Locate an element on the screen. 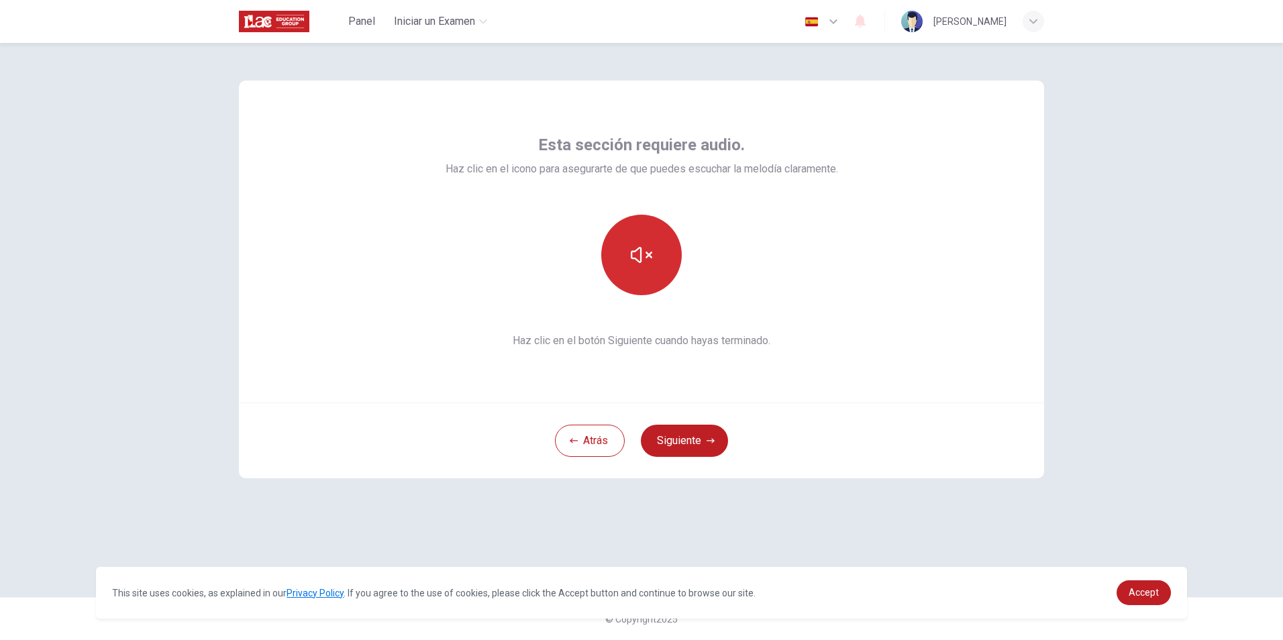 Image resolution: width=1283 pixels, height=640 pixels. a: ILAC logo is located at coordinates (289, 21).